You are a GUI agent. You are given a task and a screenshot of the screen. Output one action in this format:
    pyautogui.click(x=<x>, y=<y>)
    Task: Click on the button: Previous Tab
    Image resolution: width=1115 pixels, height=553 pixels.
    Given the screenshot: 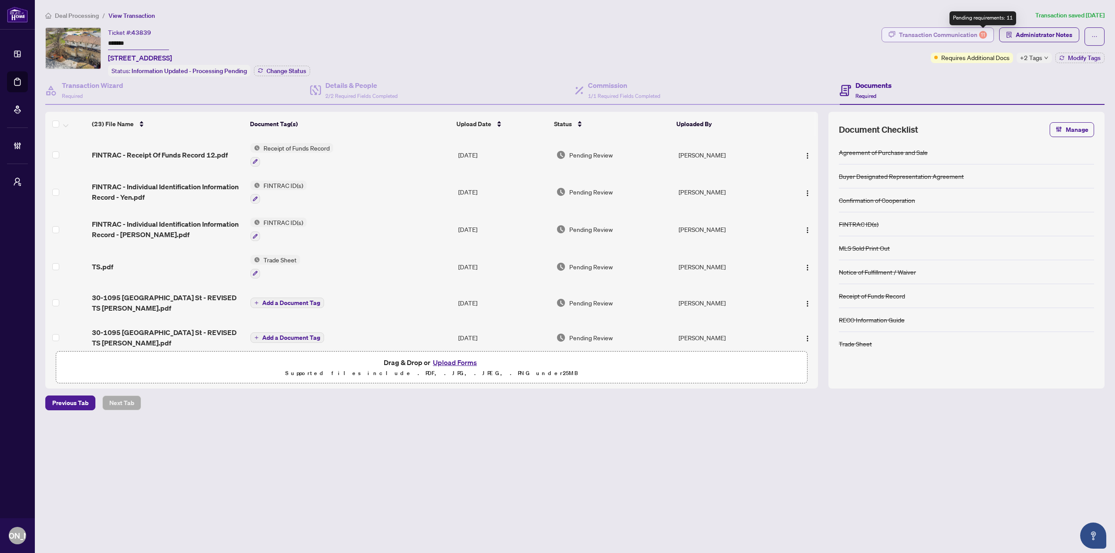 What is the action you would take?
    pyautogui.click(x=70, y=403)
    